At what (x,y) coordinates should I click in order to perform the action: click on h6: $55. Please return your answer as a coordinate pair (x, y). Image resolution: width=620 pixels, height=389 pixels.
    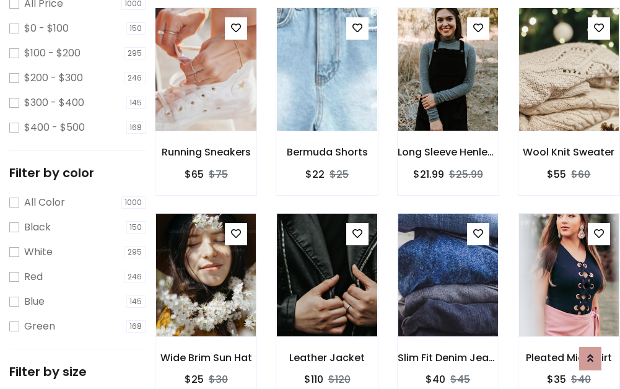
    Looking at the image, I should click on (556, 174).